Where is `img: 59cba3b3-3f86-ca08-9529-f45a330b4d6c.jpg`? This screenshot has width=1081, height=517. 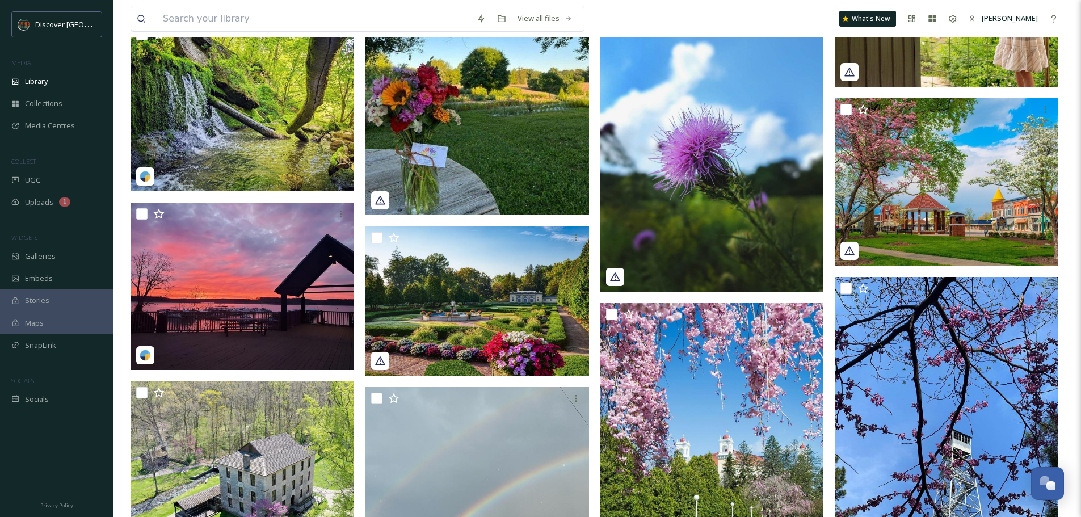 img: 59cba3b3-3f86-ca08-9529-f45a330b4d6c.jpg is located at coordinates (946, 182).